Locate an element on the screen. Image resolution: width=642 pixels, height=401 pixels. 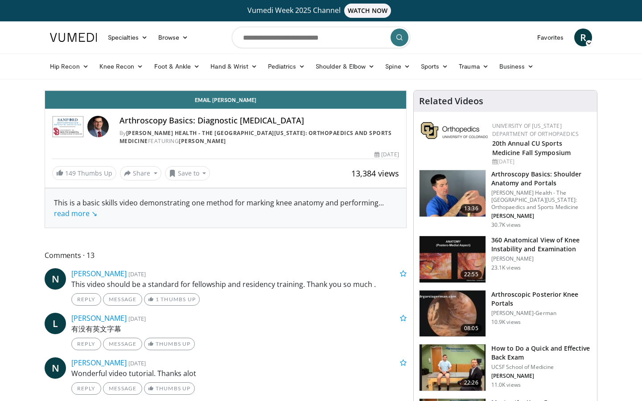
img: 9534a039-0eaa-4167-96cf-d5be049a70d8.150x105_q85_crop-smart_upscale.jpg is located at coordinates (452, 193).